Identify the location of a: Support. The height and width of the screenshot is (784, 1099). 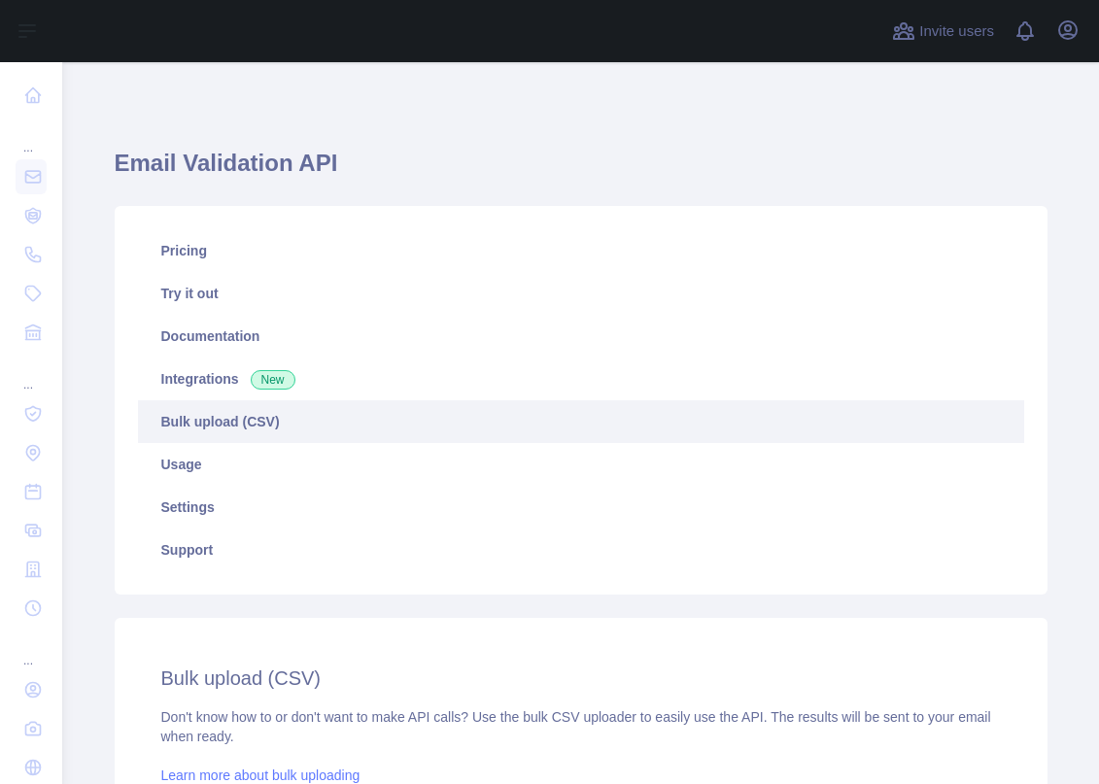
(581, 550).